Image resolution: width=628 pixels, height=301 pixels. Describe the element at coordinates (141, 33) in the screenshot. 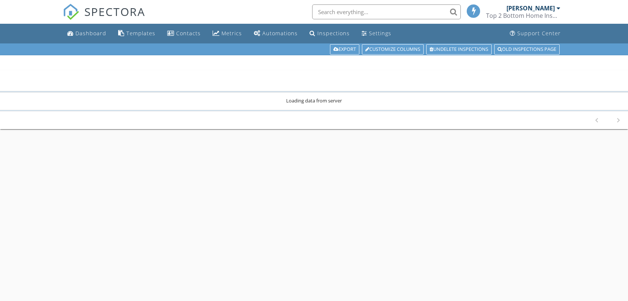

I see `div: Templates` at that location.